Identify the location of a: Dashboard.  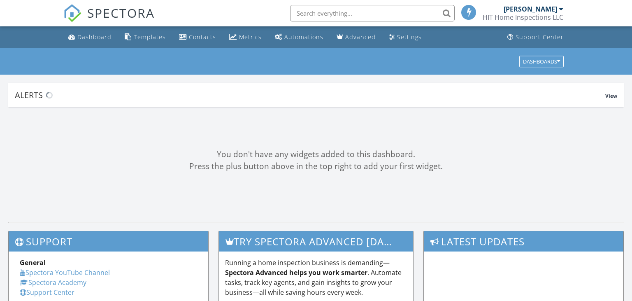
(90, 37).